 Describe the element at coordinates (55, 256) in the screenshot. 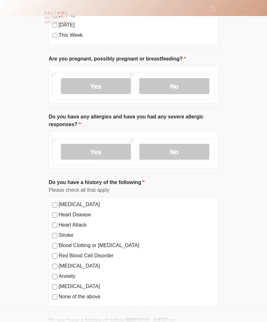

I see `input: Red Blood Cell Disorder` at that location.